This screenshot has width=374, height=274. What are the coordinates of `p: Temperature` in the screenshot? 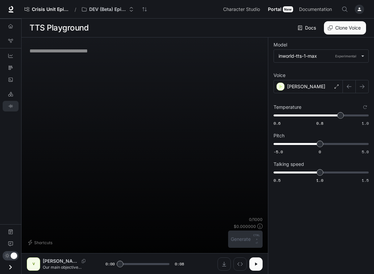 It's located at (287, 107).